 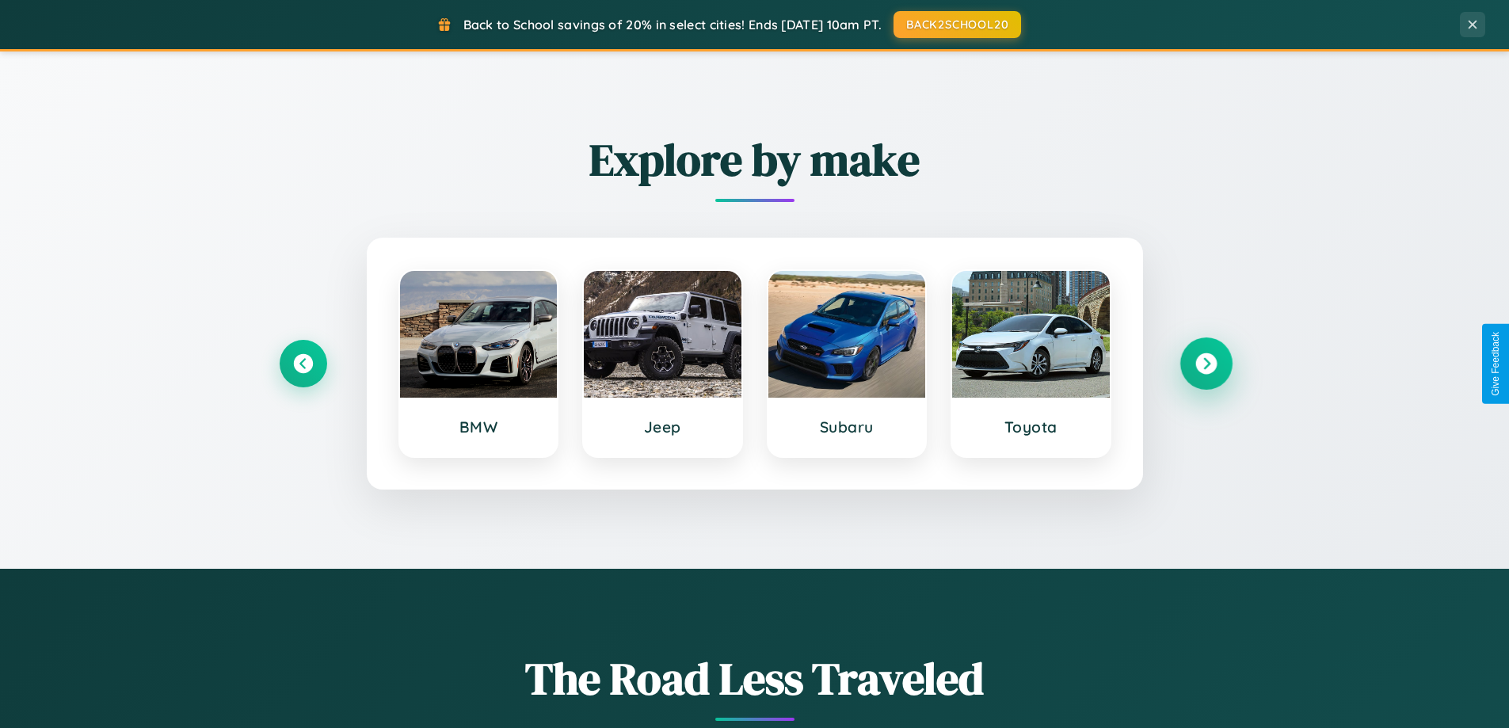 What do you see at coordinates (662, 427) in the screenshot?
I see `h3: Jeep` at bounding box center [662, 427].